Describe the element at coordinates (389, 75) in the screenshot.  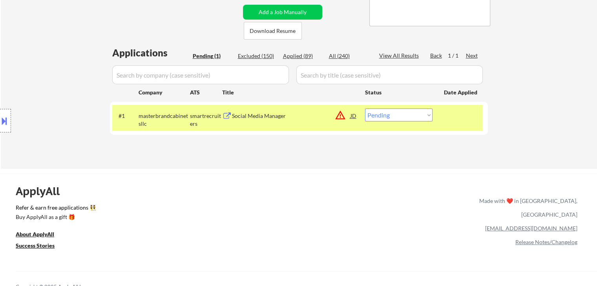
I see `input: Search by title (case sensitive)` at that location.